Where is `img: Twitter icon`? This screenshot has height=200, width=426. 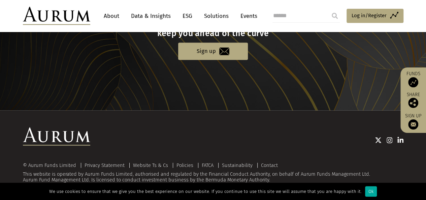
img: Twitter icon is located at coordinates (379, 140).